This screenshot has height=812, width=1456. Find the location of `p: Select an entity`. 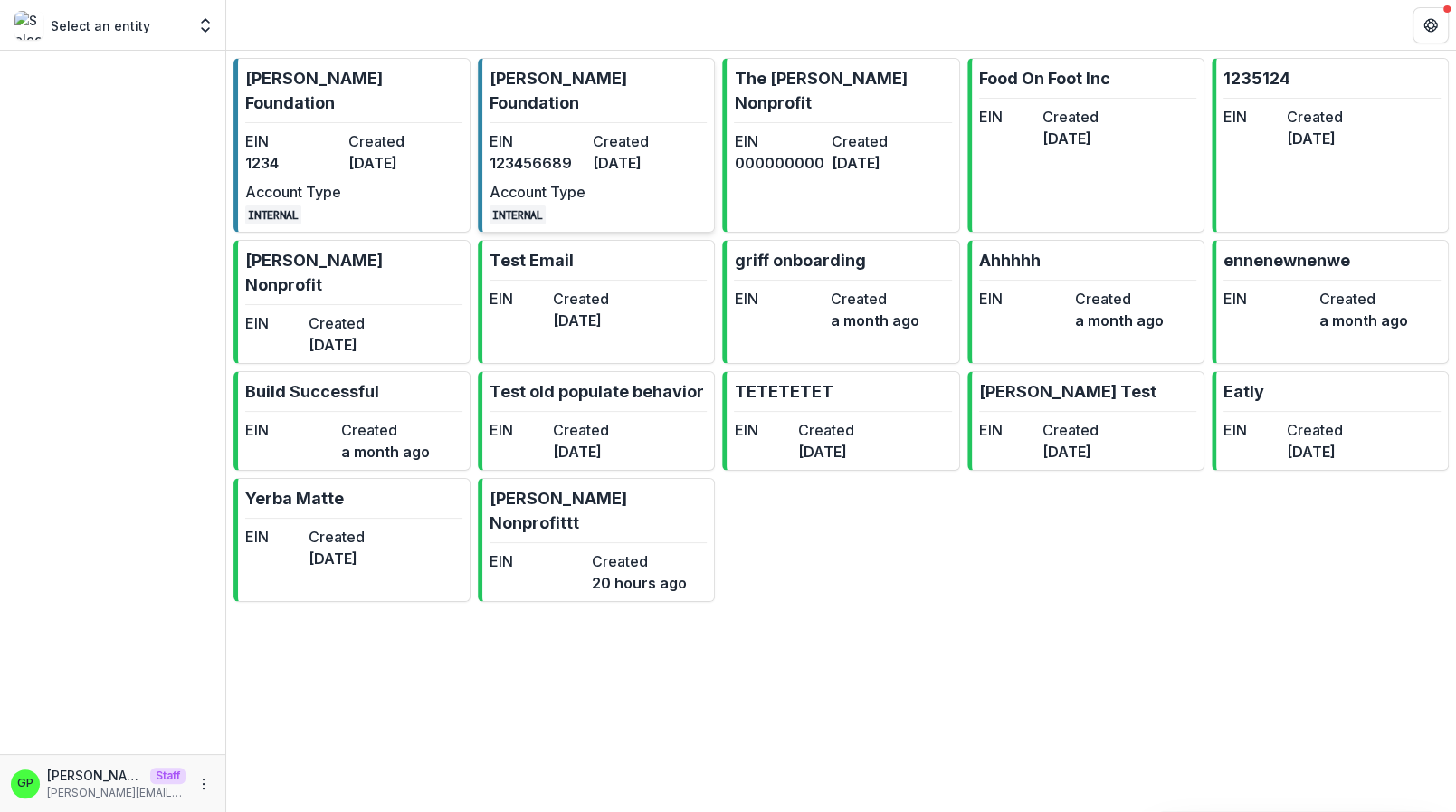

p: Select an entity is located at coordinates (101, 25).